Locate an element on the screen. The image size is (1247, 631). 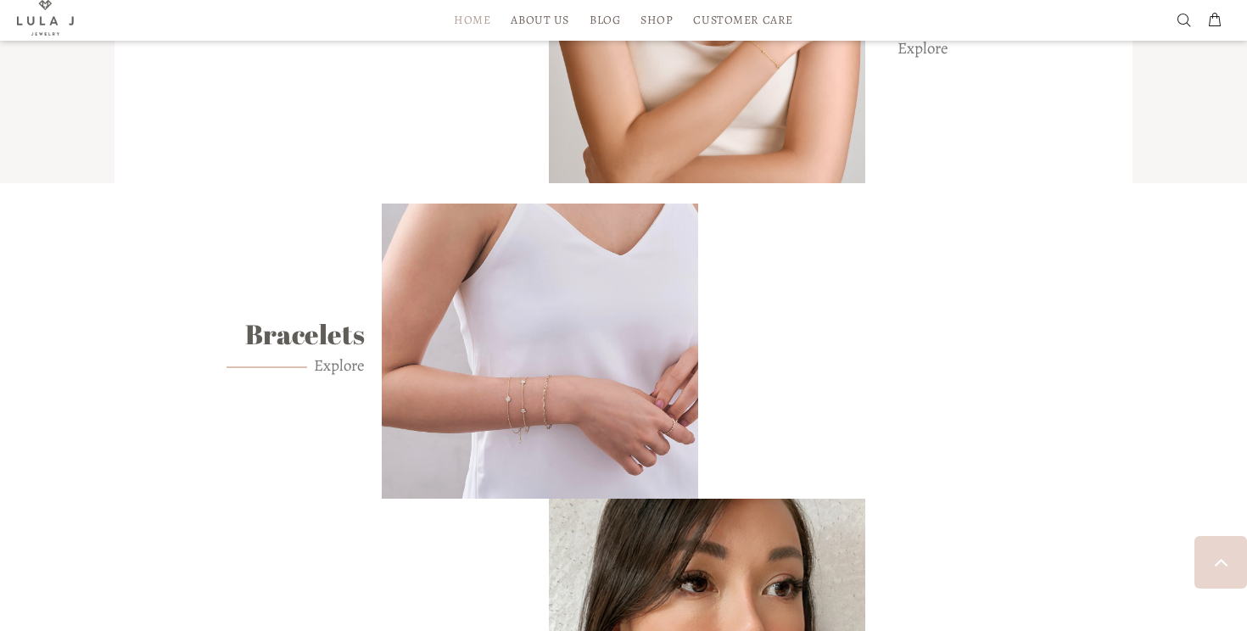
a: Customer Care is located at coordinates (737, 20).